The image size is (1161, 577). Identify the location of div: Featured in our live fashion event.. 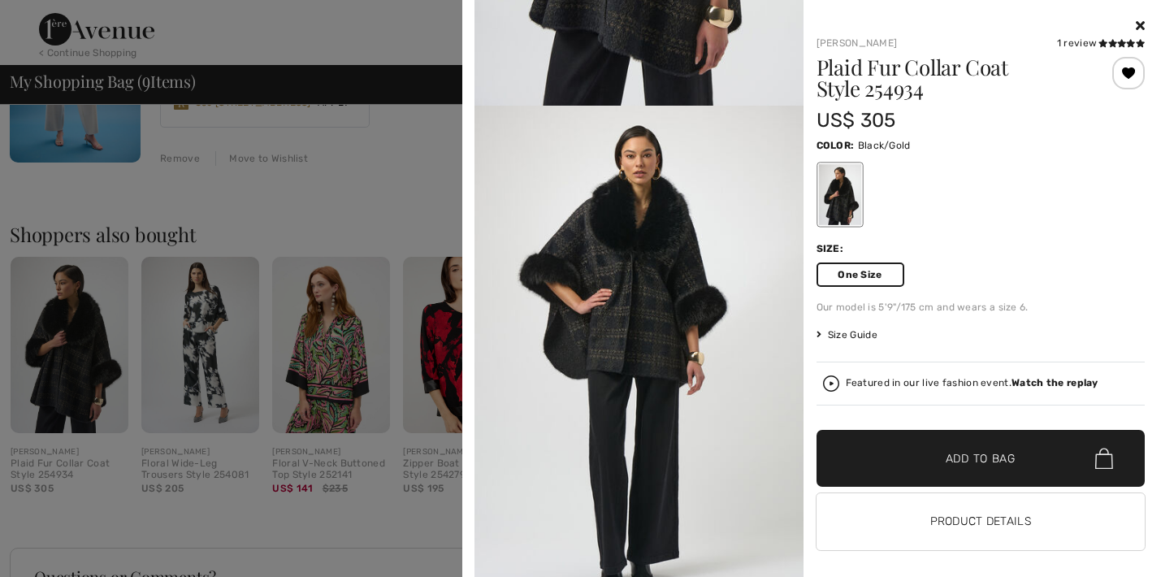
(972, 383).